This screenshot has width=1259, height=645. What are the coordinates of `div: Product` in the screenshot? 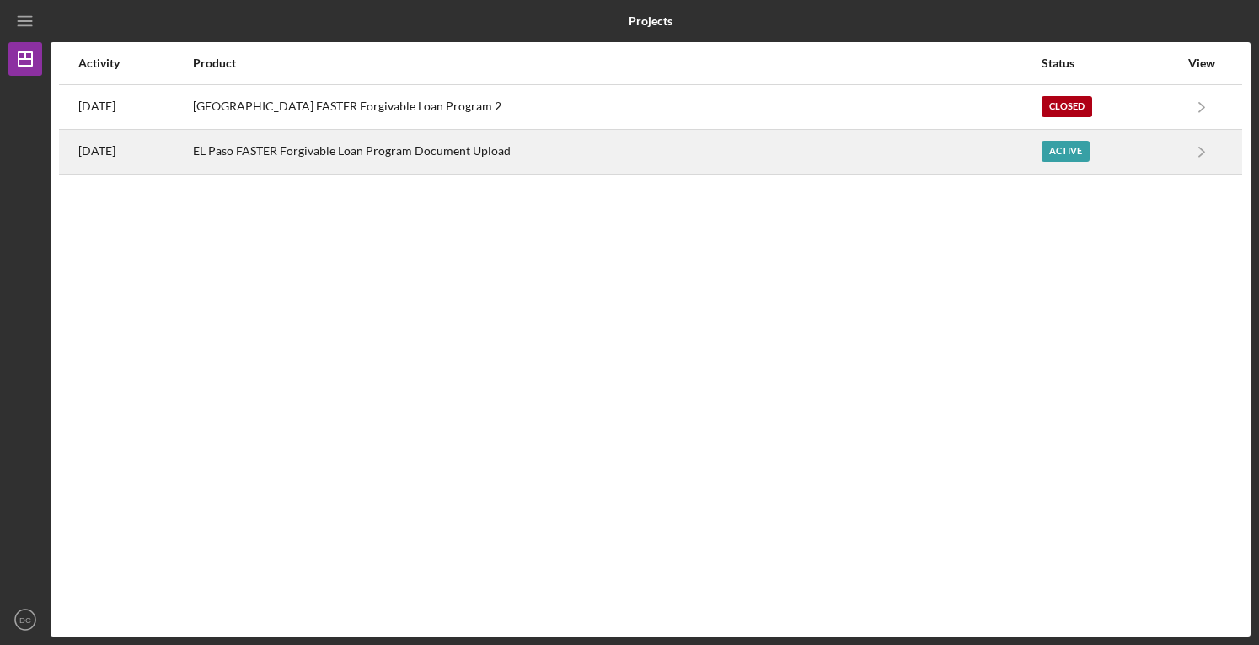 It's located at (617, 63).